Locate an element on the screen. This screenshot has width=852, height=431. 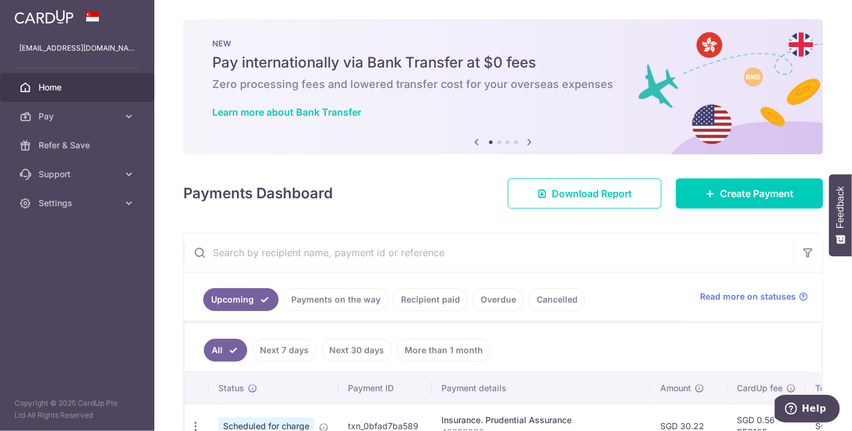
span: Download Report is located at coordinates (592, 194).